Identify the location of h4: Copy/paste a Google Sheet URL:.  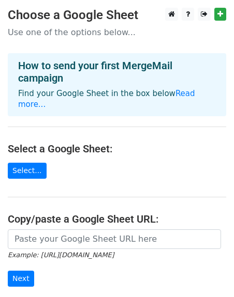
(117, 219).